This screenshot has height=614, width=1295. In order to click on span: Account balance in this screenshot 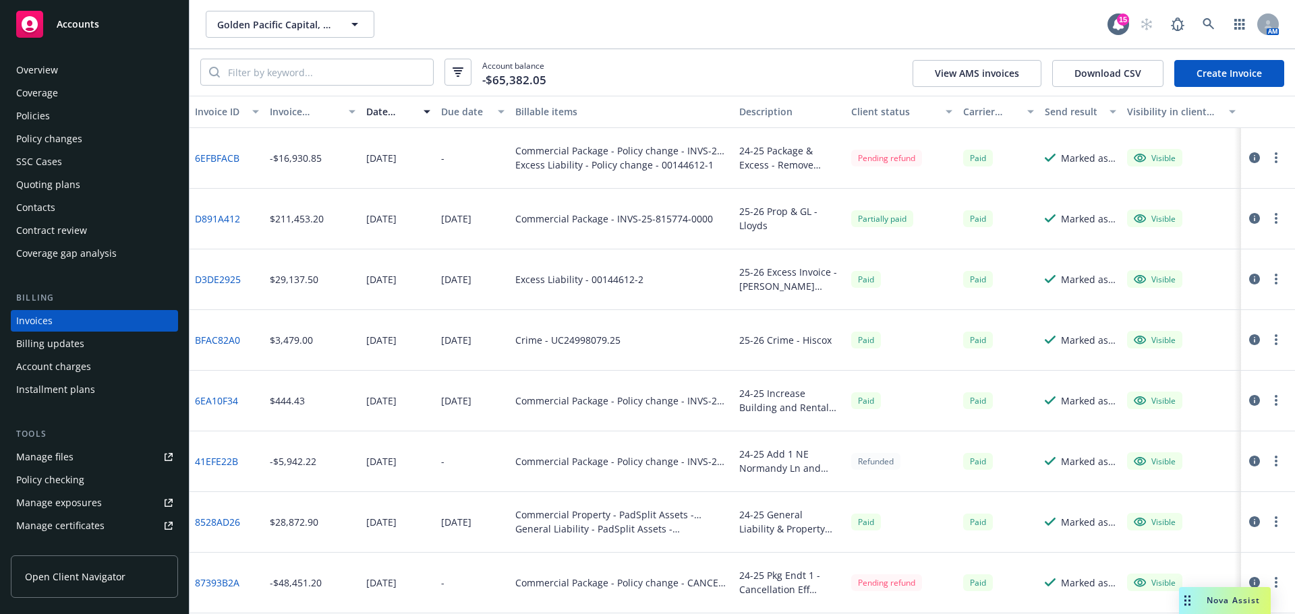, I will do `click(514, 72)`.